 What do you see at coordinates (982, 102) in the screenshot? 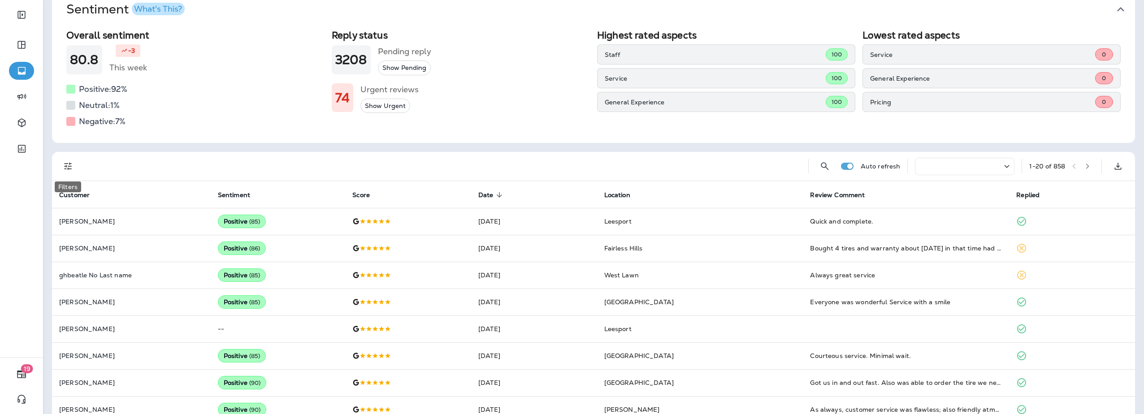
I see `p: Pricing` at bounding box center [982, 102].